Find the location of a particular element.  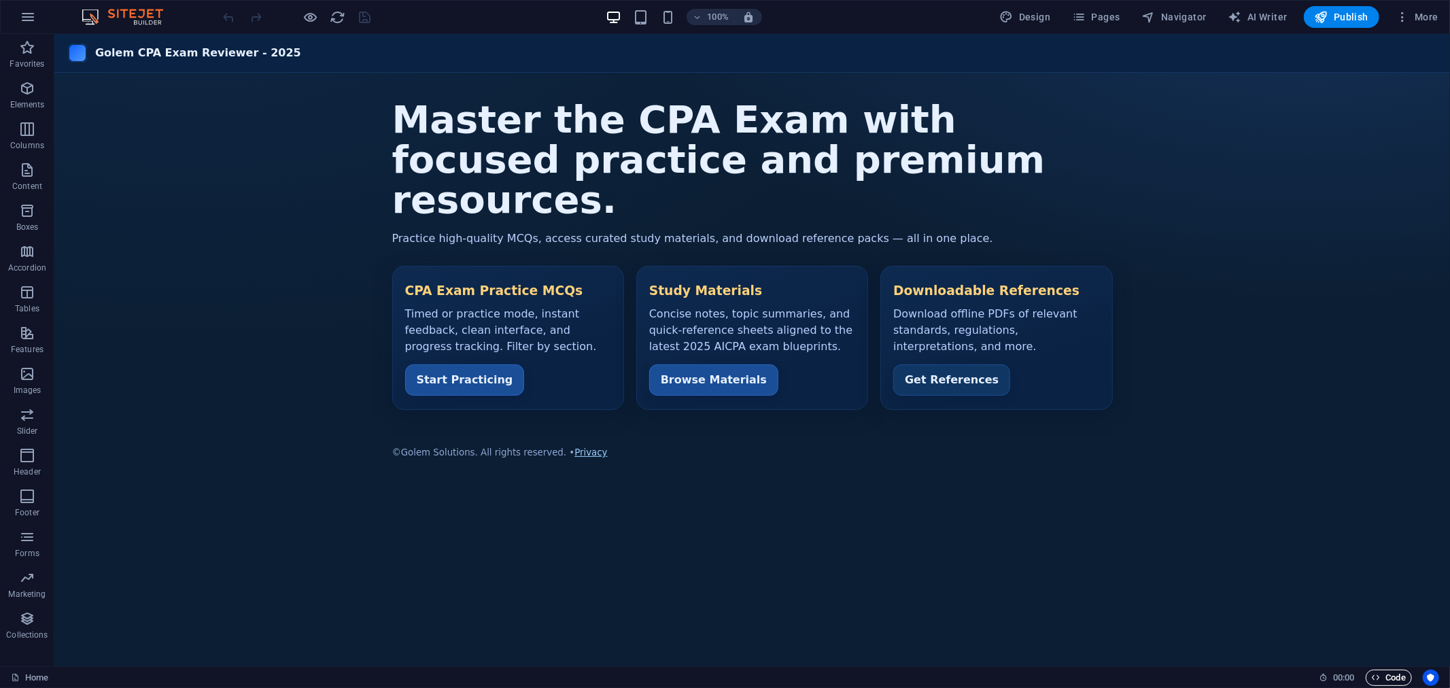

p: Boxes is located at coordinates (27, 227).